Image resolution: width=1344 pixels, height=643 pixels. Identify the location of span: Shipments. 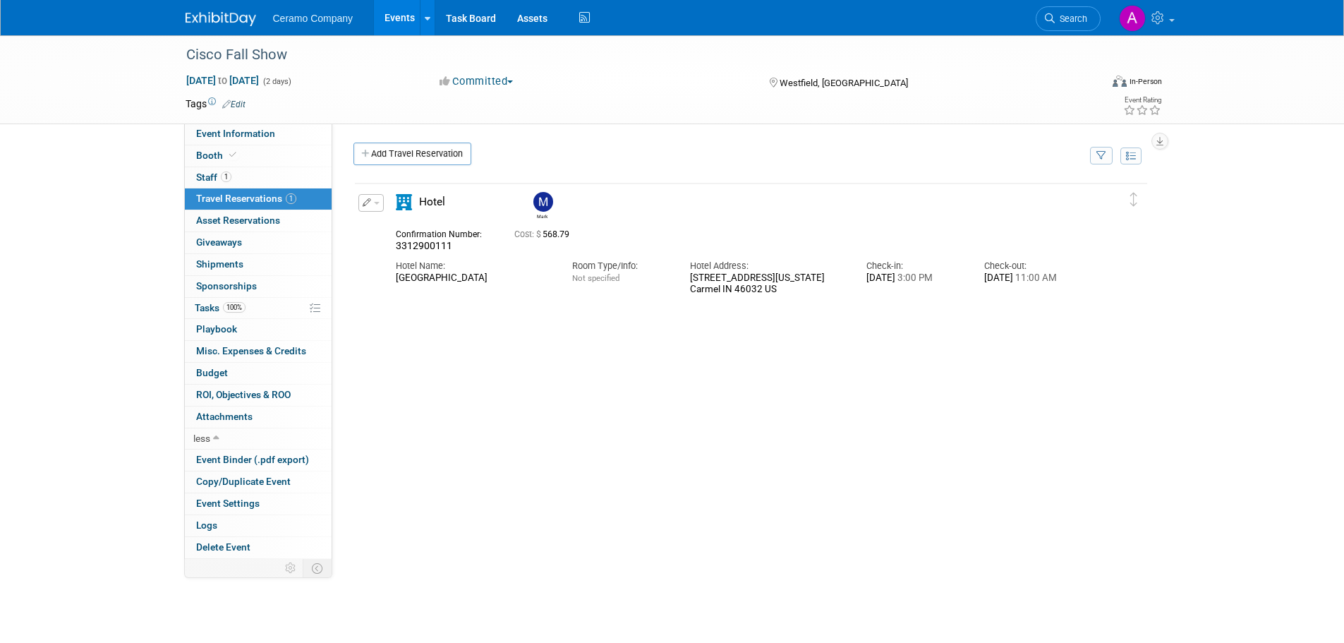
(219, 264).